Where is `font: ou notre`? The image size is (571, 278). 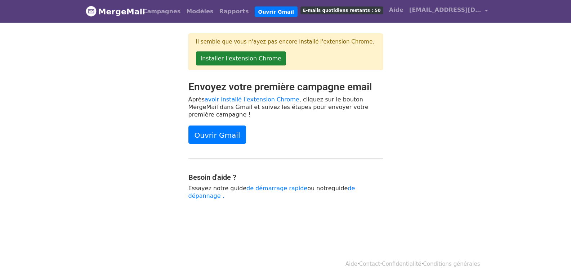
font: ou notre is located at coordinates (319, 188).